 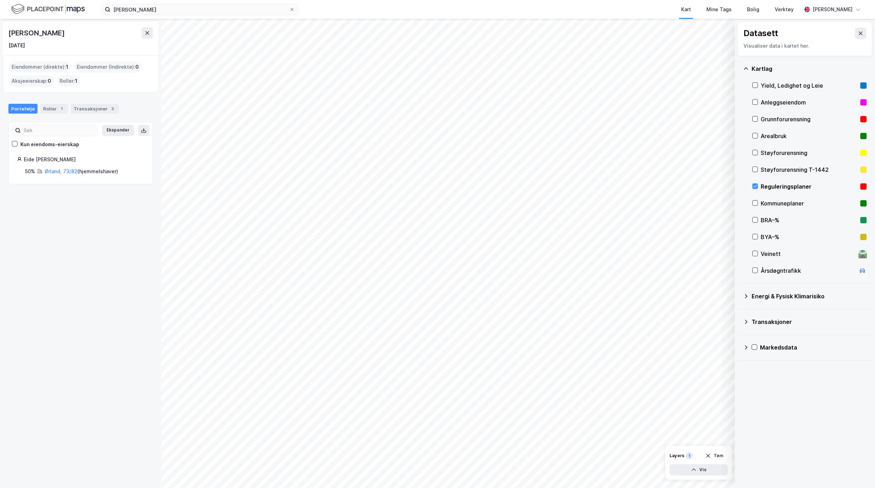 I want to click on div: Bolig, so click(x=753, y=9).